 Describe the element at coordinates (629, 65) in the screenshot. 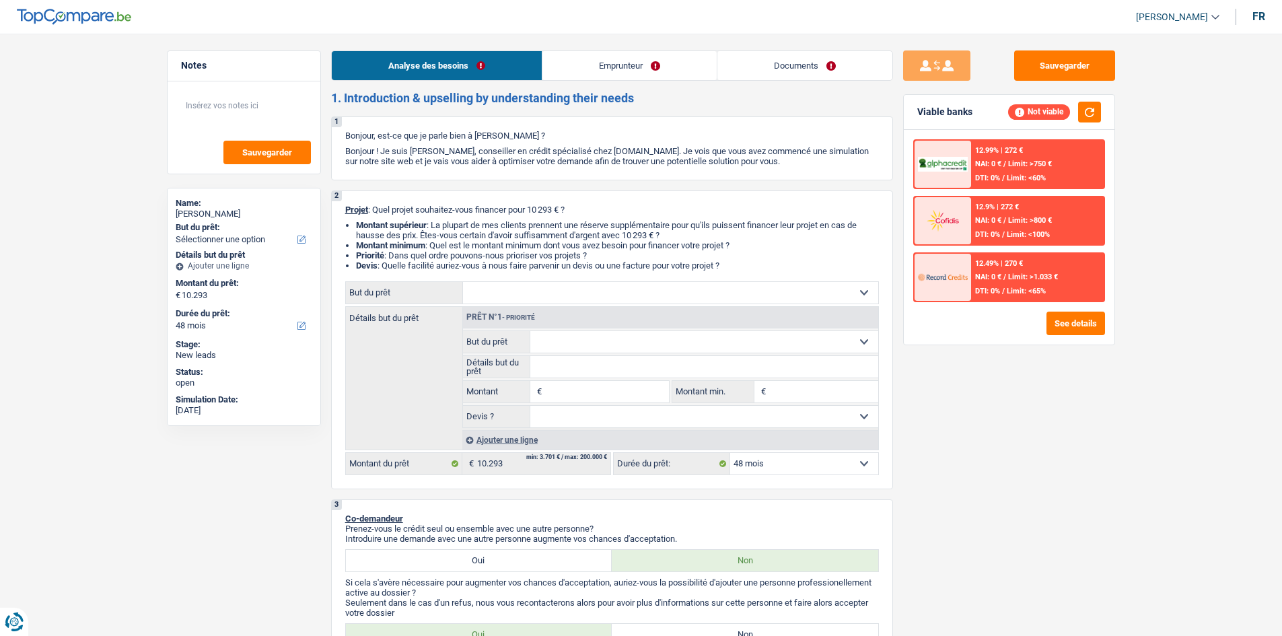

I see `a: Emprunteur` at that location.